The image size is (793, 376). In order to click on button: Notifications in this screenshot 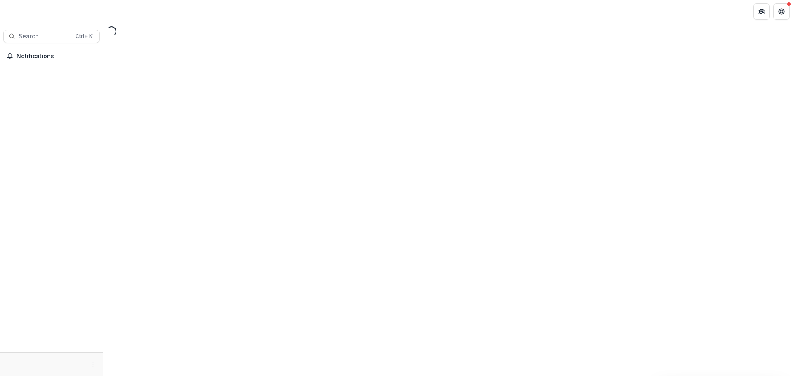, I will do `click(51, 56)`.